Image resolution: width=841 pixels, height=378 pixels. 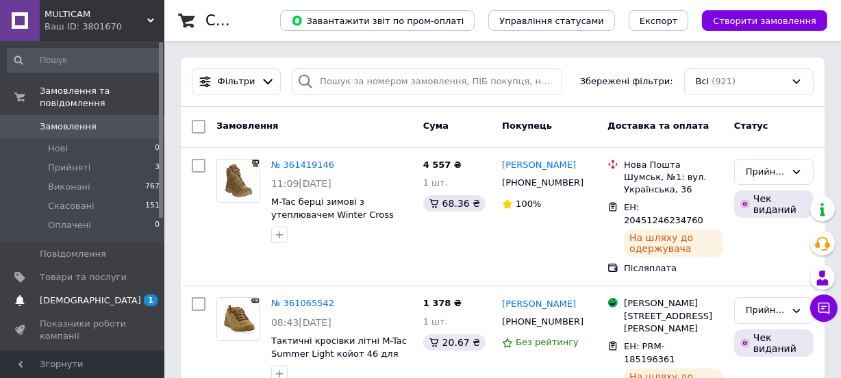 What do you see at coordinates (551, 21) in the screenshot?
I see `span: Управління статусами` at bounding box center [551, 21].